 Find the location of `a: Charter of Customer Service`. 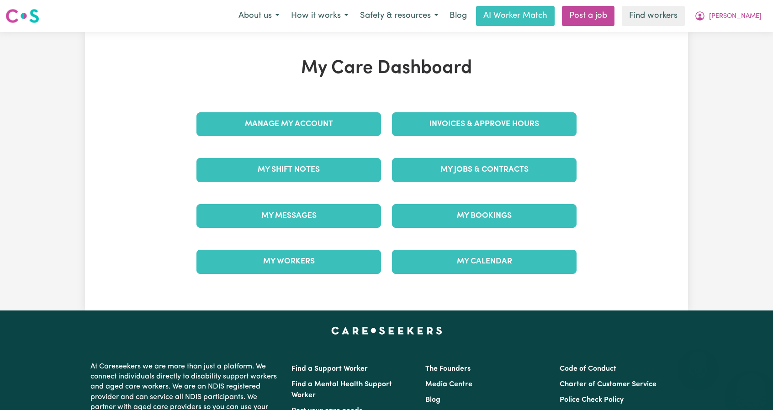

a: Charter of Customer Service is located at coordinates (608, 384).